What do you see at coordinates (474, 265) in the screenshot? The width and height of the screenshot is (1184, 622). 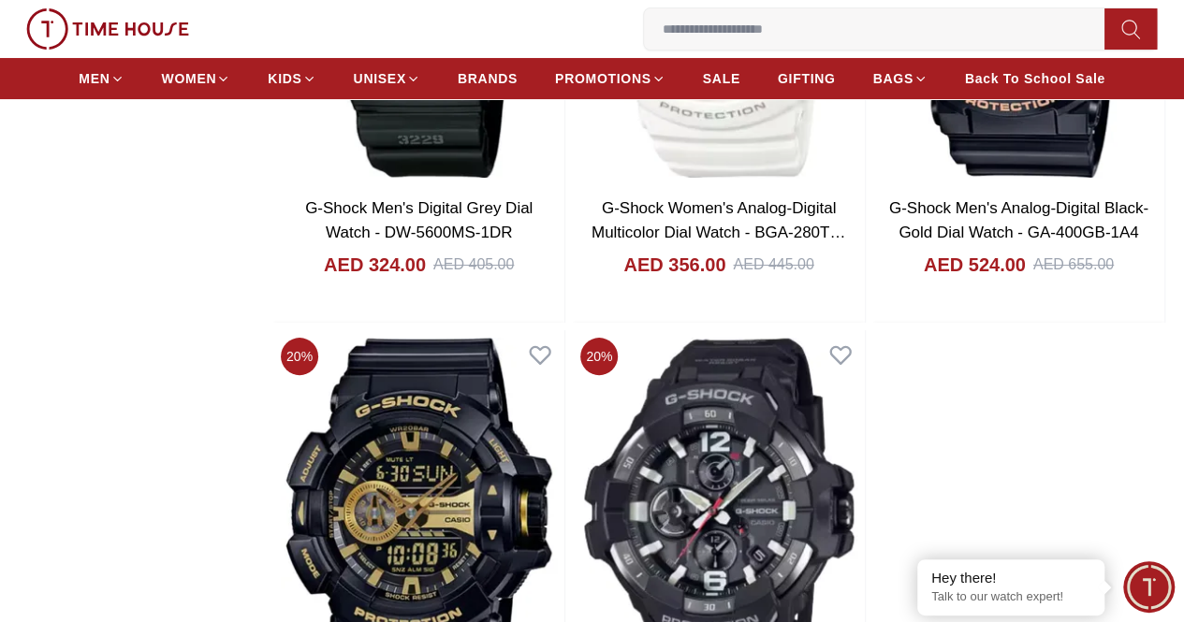 I see `div: AED 405.00` at bounding box center [474, 265].